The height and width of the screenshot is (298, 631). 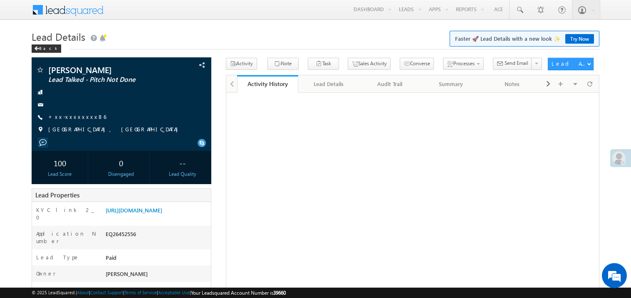 I want to click on div: 0, so click(x=121, y=163).